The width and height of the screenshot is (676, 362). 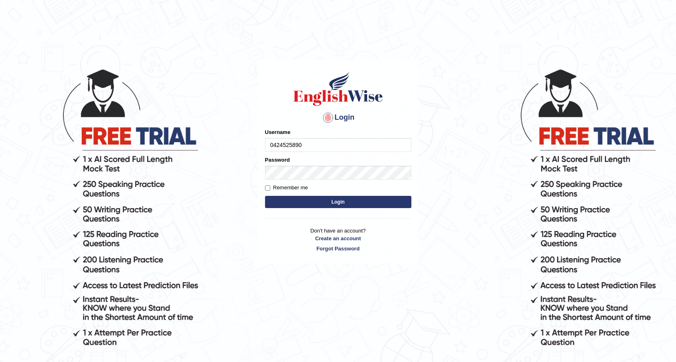 I want to click on a: Create an account, so click(x=338, y=238).